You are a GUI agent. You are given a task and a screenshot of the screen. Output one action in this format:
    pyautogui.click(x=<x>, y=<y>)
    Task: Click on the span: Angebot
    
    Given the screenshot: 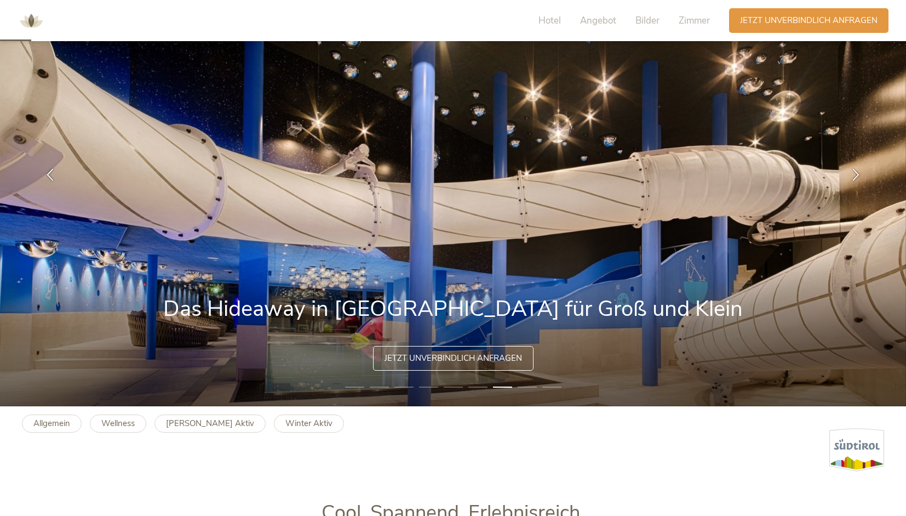 What is the action you would take?
    pyautogui.click(x=598, y=20)
    